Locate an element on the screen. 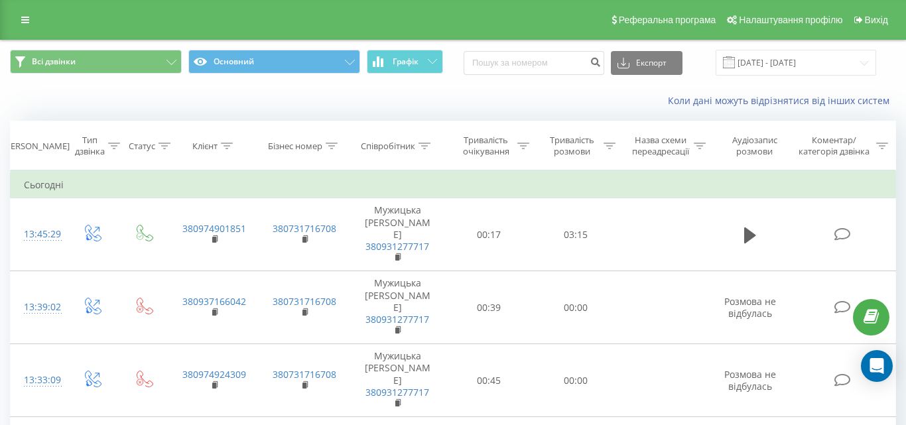 Image resolution: width=906 pixels, height=425 pixels. td: 03:15 is located at coordinates (576, 235).